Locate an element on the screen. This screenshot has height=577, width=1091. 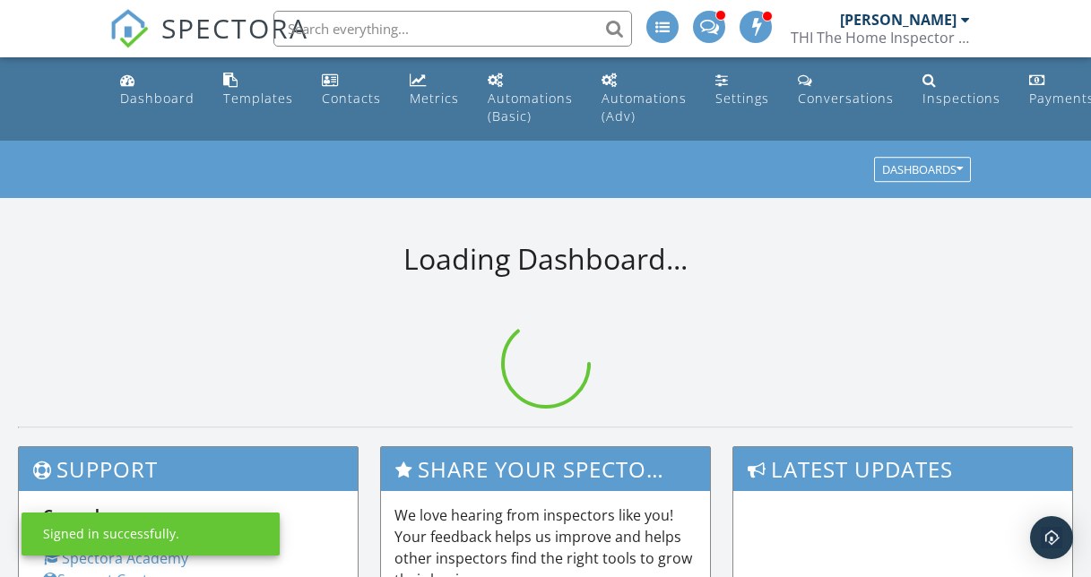
div: Contacts is located at coordinates (352, 98).